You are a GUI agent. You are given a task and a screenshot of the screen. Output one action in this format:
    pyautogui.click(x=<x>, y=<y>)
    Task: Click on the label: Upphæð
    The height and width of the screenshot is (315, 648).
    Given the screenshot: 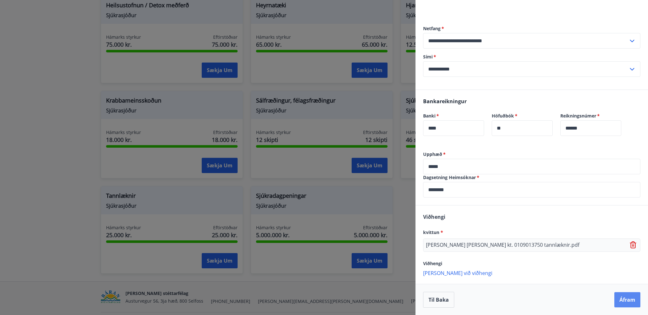 What is the action you would take?
    pyautogui.click(x=532, y=154)
    